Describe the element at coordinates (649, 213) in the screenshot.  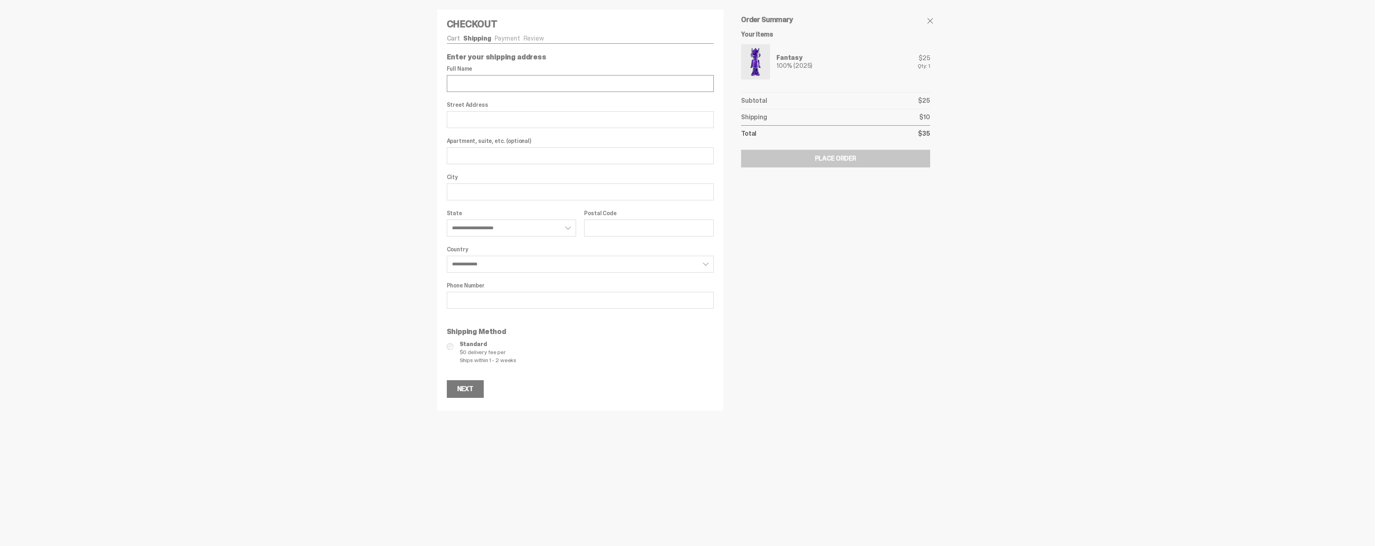
I see `label: Postal Code` at that location.